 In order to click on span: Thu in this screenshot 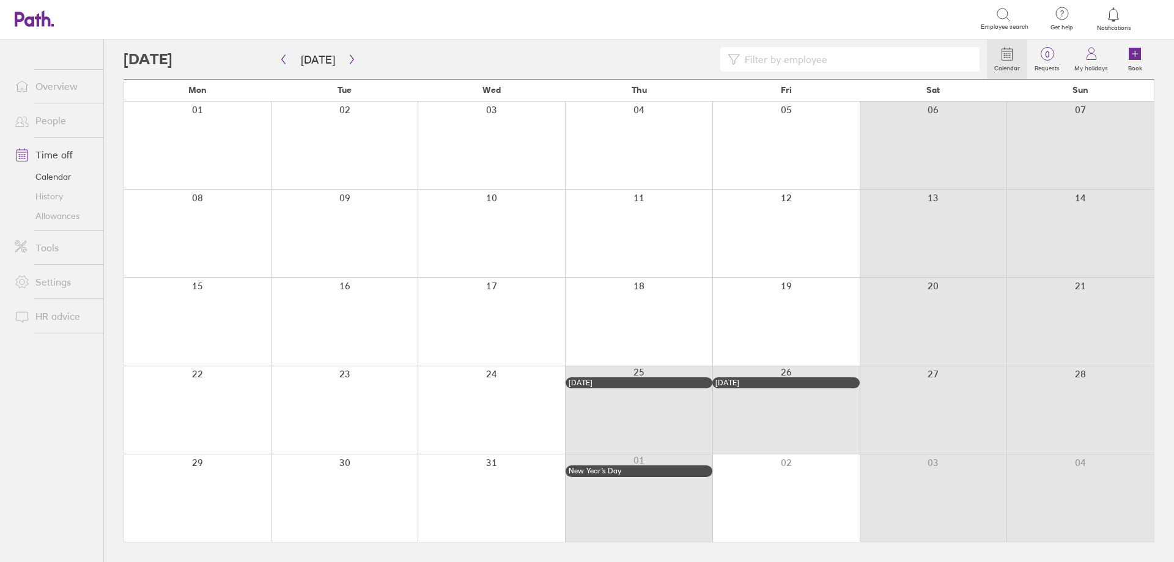, I will do `click(639, 90)`.